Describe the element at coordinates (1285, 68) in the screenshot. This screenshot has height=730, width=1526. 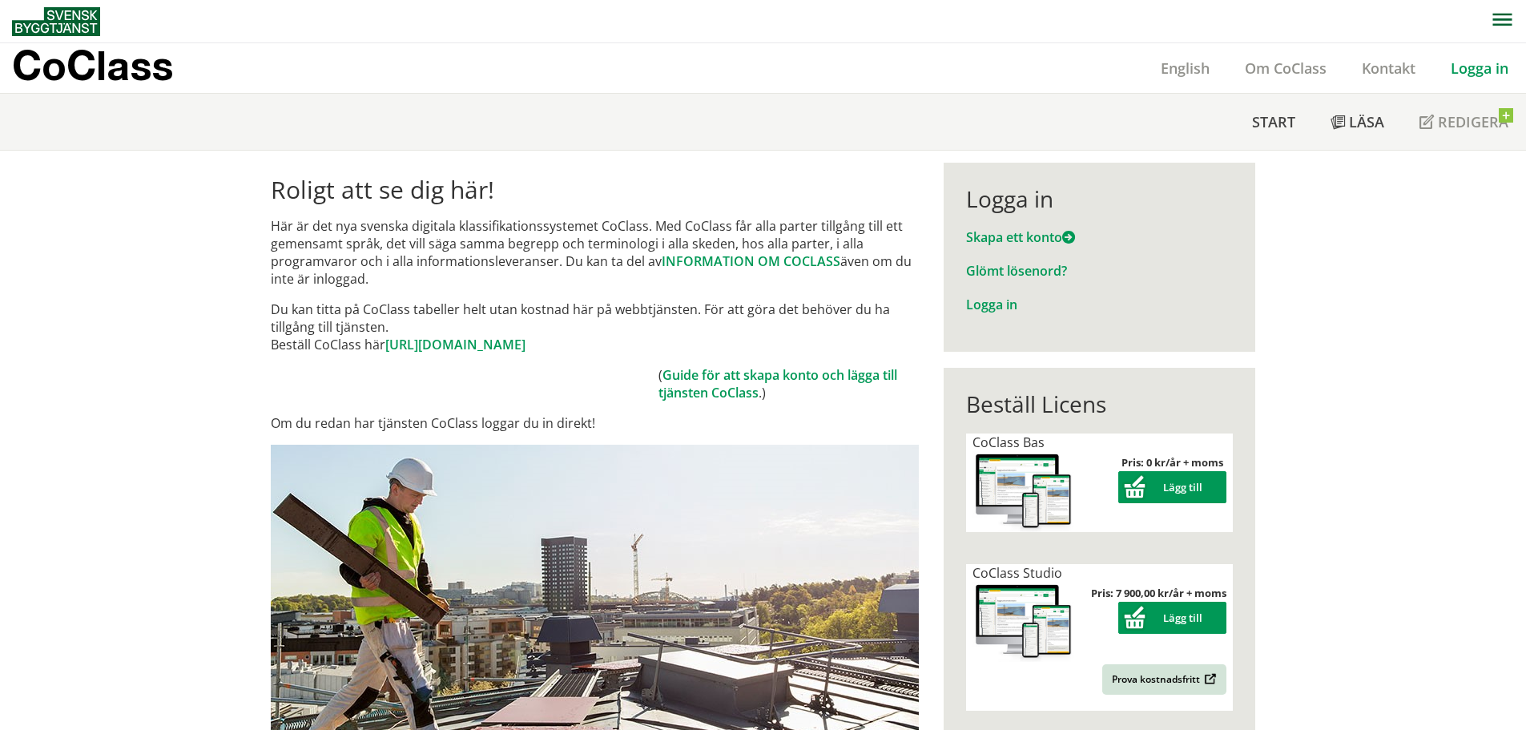
I see `a: Om CoClass` at that location.